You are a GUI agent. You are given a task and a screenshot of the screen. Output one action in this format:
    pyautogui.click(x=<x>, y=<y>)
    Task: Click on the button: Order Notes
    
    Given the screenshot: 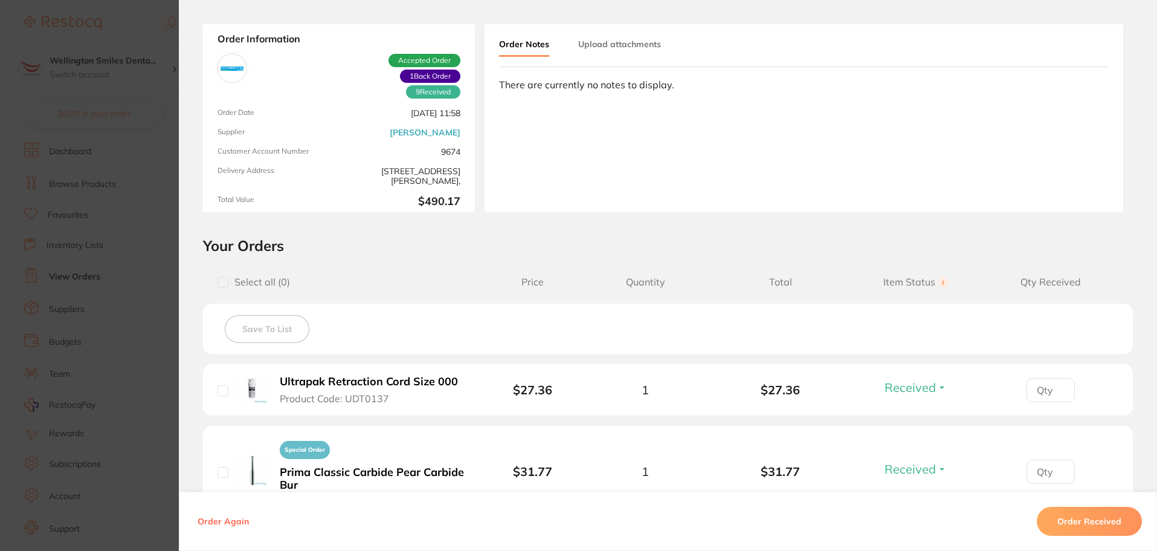 What is the action you would take?
    pyautogui.click(x=524, y=45)
    